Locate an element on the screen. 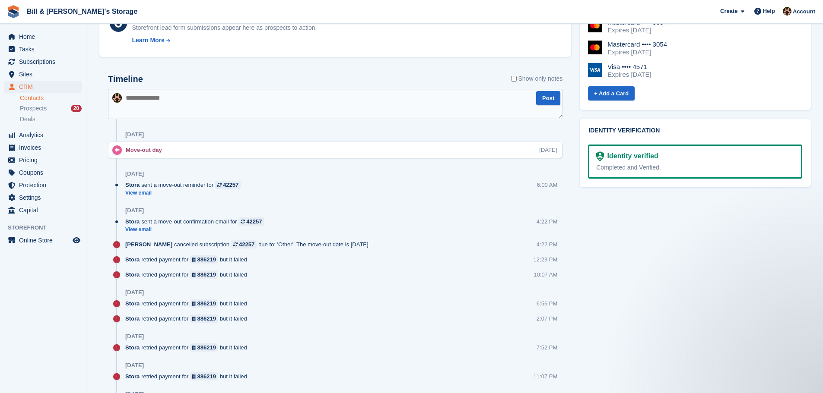 Image resolution: width=823 pixels, height=393 pixels. a: View email is located at coordinates (185, 193).